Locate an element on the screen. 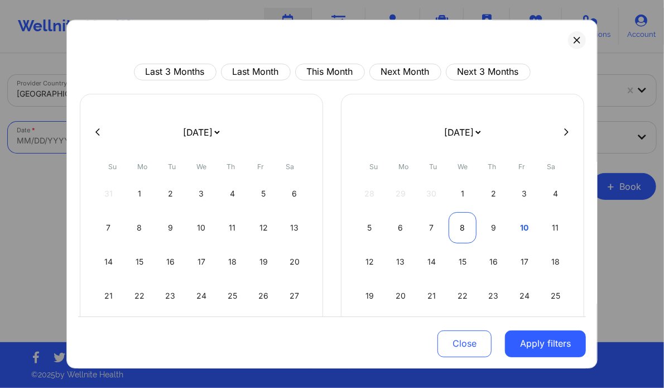 Image resolution: width=664 pixels, height=388 pixels. div: Mon Oct 13 2025 is located at coordinates (400, 262).